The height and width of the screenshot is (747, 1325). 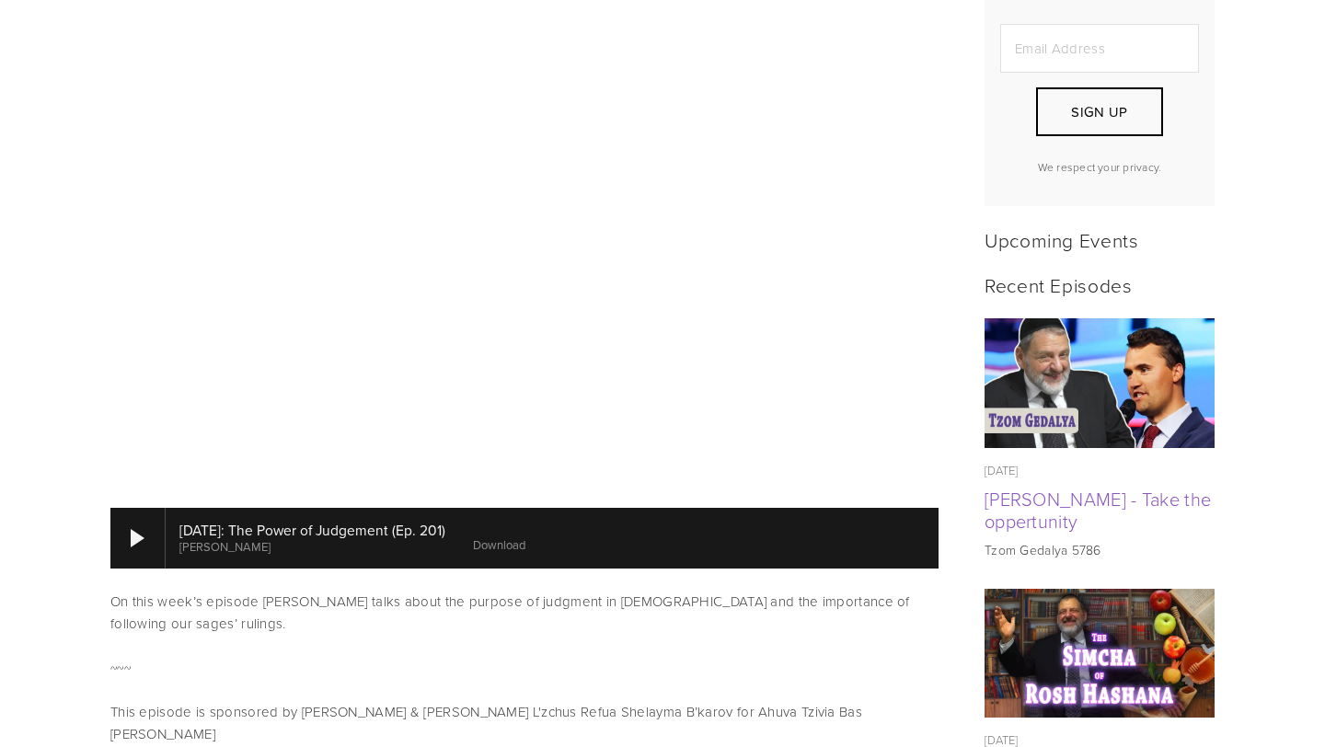 What do you see at coordinates (1100, 167) in the screenshot?
I see `p: We respect your privacy.` at bounding box center [1100, 167].